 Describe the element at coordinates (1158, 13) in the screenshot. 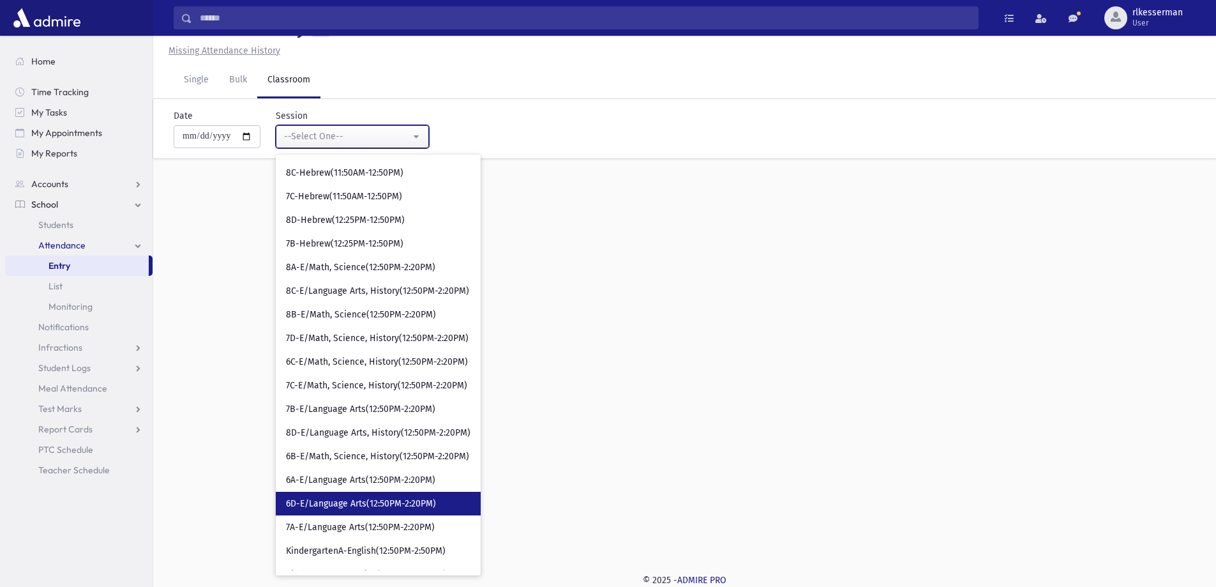

I see `span: rlkesserman` at that location.